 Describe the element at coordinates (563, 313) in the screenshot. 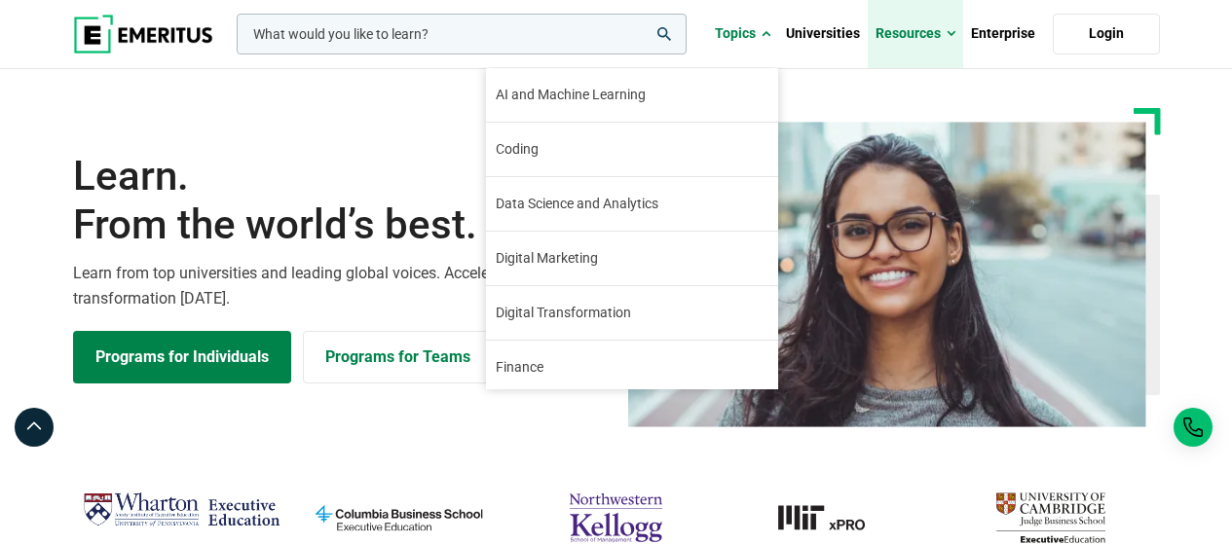

I see `span: Digital Transformation` at that location.